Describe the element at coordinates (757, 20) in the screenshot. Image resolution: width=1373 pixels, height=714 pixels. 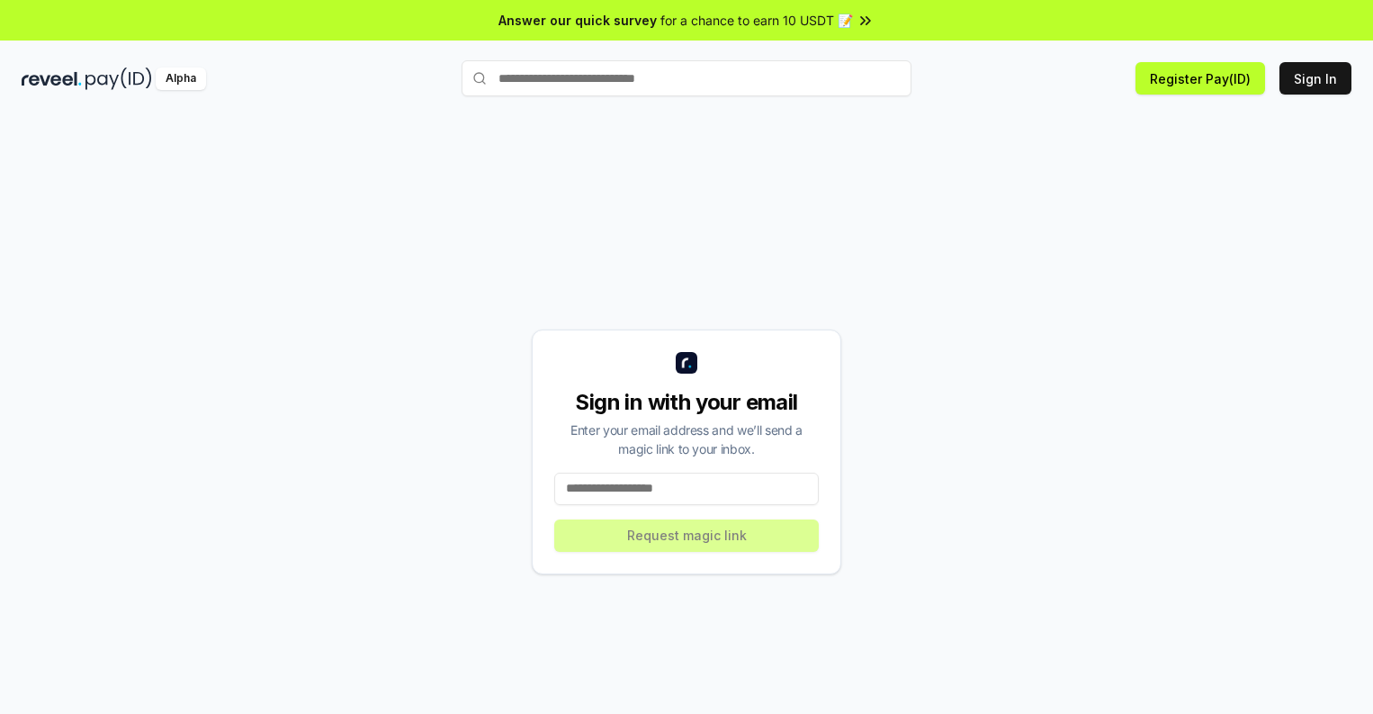
I see `span: for a chance to earn 10 USDT 📝` at that location.